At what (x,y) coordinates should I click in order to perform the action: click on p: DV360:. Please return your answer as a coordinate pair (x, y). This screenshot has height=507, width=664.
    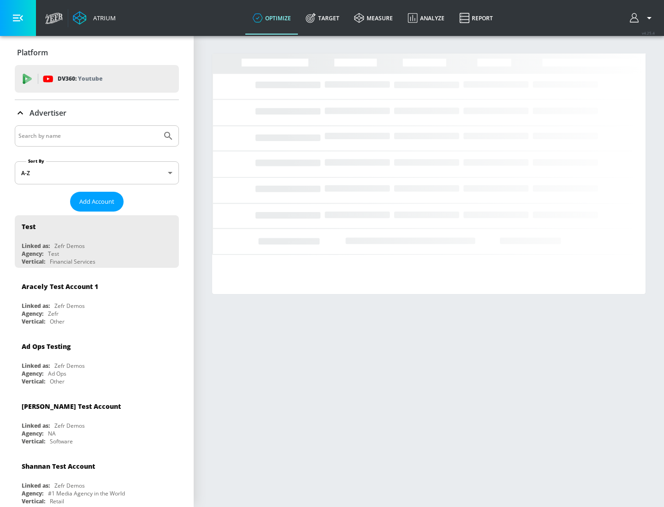
    Looking at the image, I should click on (80, 79).